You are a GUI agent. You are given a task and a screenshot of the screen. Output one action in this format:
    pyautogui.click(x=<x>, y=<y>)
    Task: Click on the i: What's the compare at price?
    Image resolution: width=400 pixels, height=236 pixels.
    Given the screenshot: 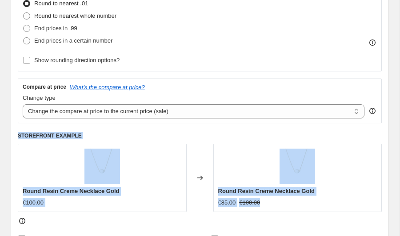 What is the action you would take?
    pyautogui.click(x=107, y=87)
    